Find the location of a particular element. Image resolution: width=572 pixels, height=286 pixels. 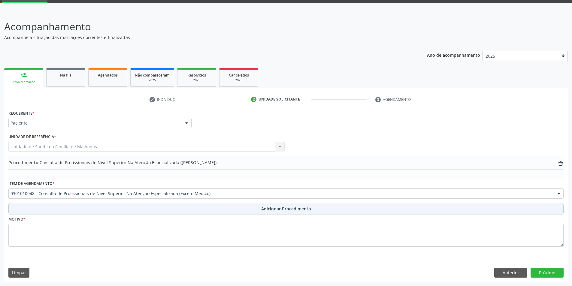

div: person_add is located at coordinates (24, 75).